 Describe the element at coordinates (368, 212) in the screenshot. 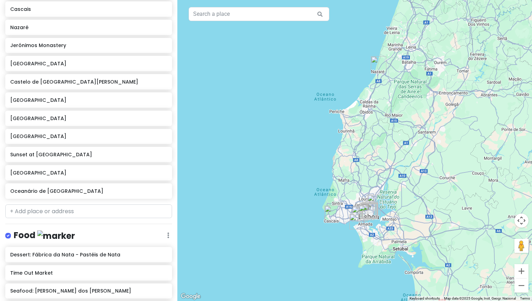

I see `div: Time Out Market` at that location.